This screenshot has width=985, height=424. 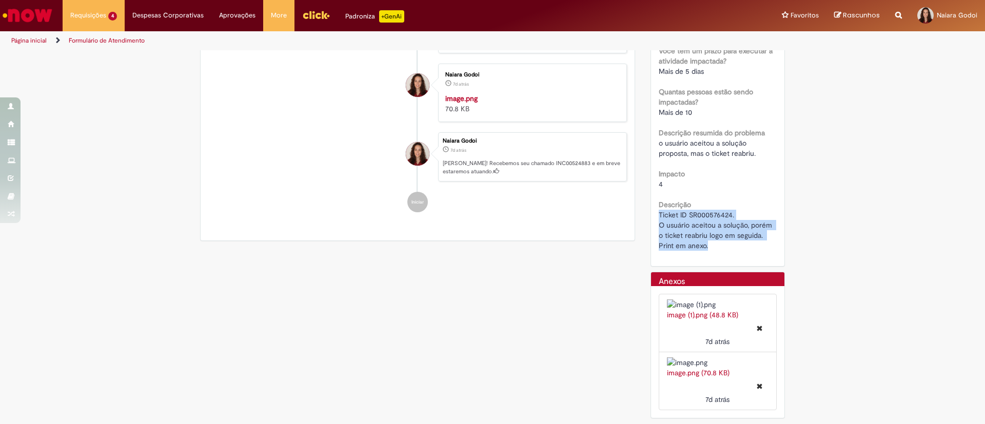 What do you see at coordinates (279, 15) in the screenshot?
I see `span: More` at bounding box center [279, 15].